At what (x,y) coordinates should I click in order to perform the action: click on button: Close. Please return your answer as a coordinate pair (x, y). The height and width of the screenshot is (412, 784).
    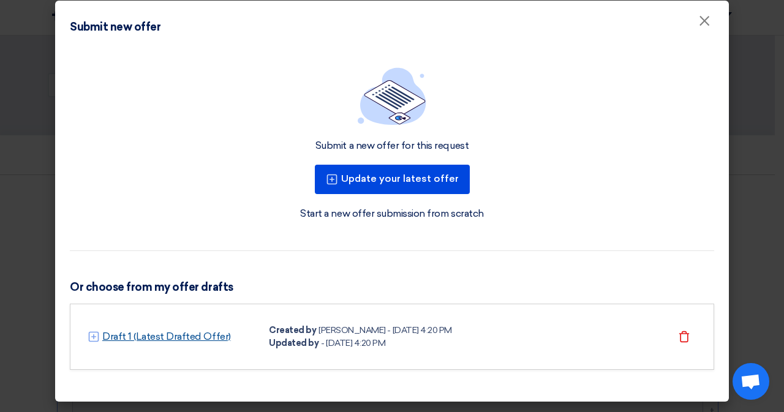
    Looking at the image, I should click on (704, 21).